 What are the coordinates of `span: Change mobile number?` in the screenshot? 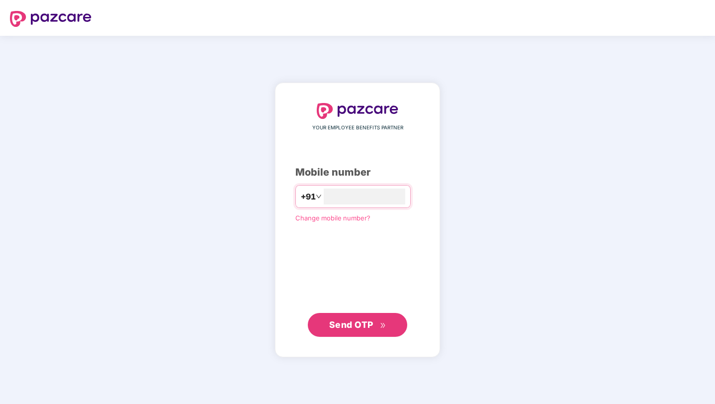 It's located at (333, 218).